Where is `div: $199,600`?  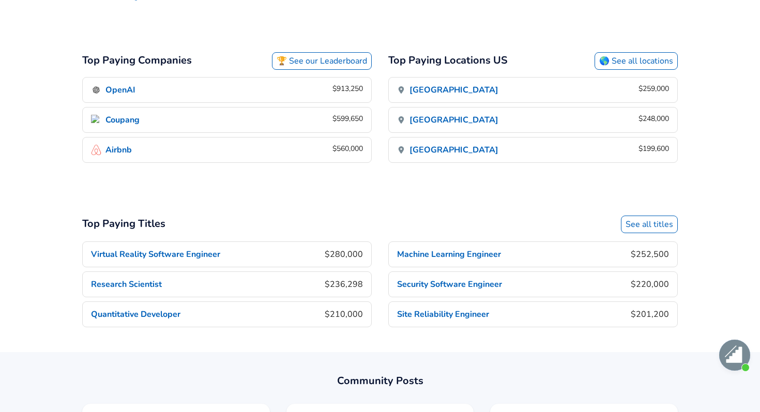 div: $199,600 is located at coordinates (653, 150).